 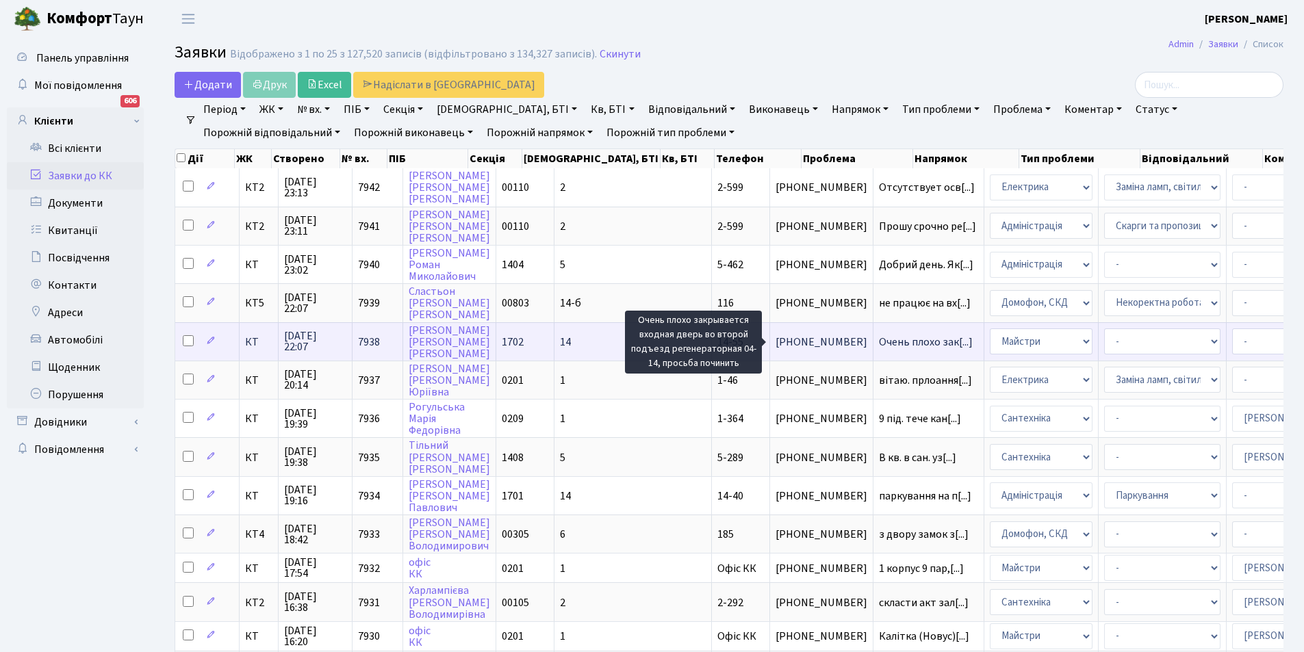 I want to click on th: Телефон, so click(x=758, y=159).